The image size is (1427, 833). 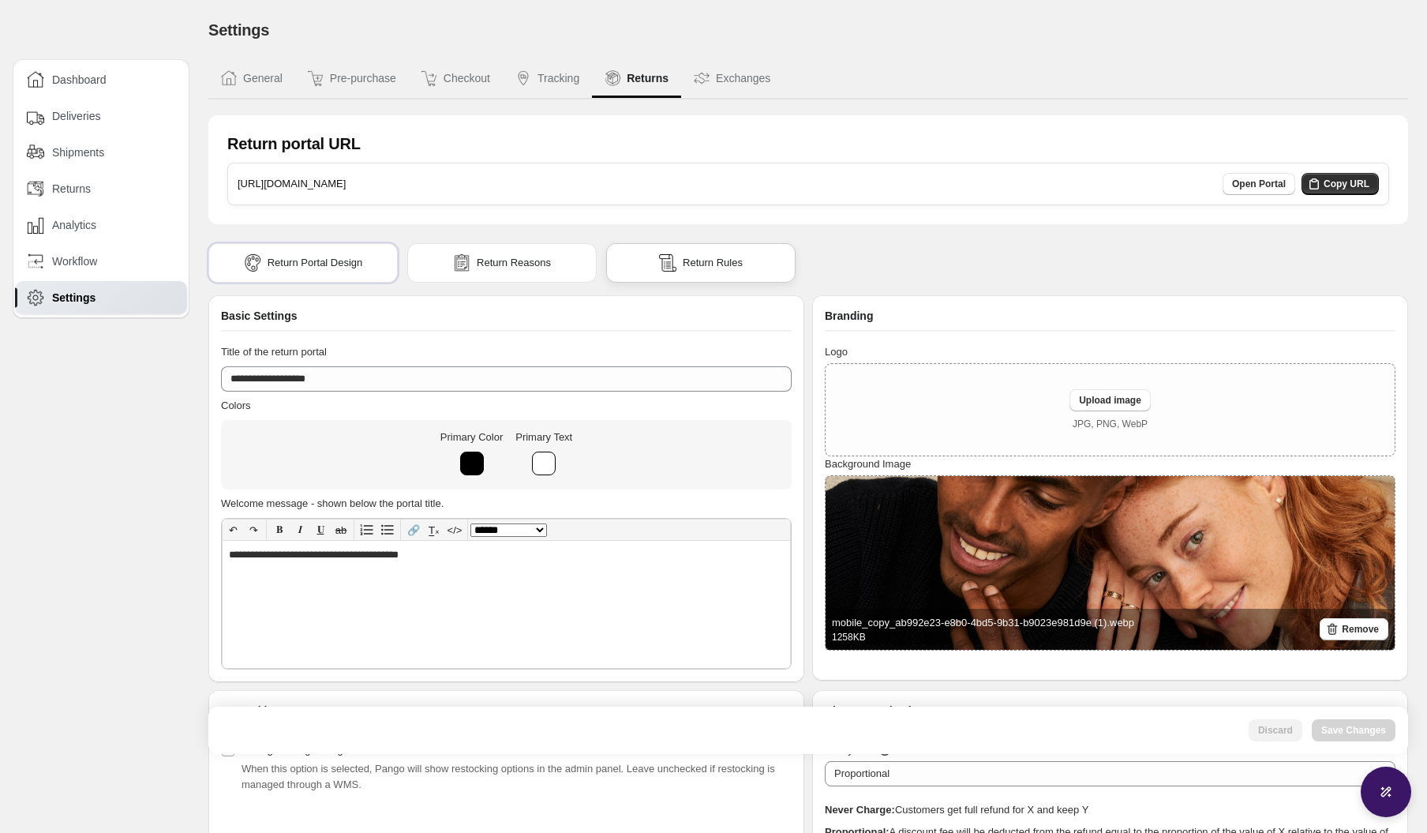 I want to click on s: ab, so click(x=341, y=530).